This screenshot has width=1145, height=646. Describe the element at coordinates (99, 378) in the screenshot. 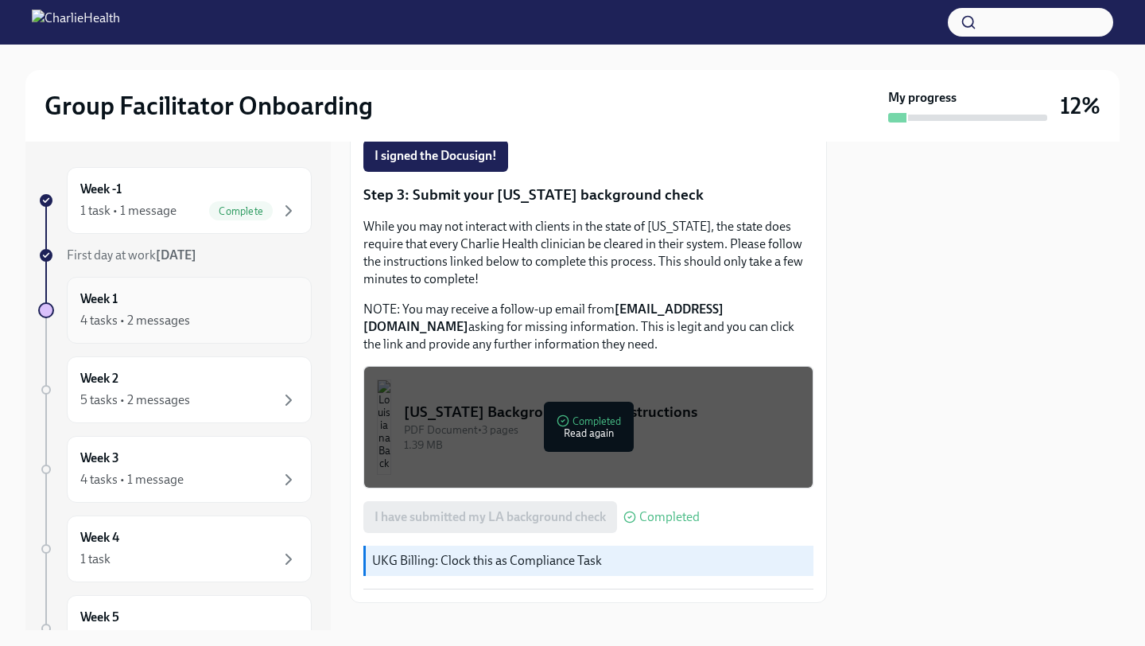

I see `h6: Week 2` at that location.